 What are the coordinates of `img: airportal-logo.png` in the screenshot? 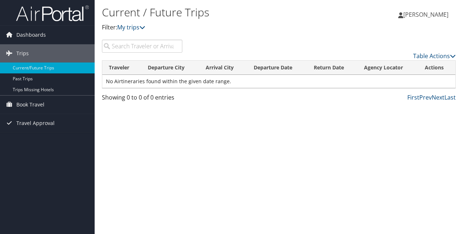 It's located at (52, 13).